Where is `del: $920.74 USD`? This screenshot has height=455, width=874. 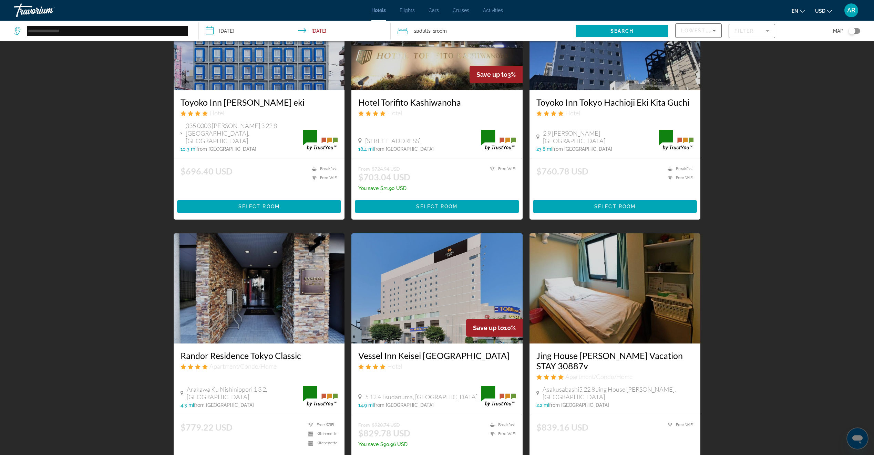 del: $920.74 USD is located at coordinates (386, 425).